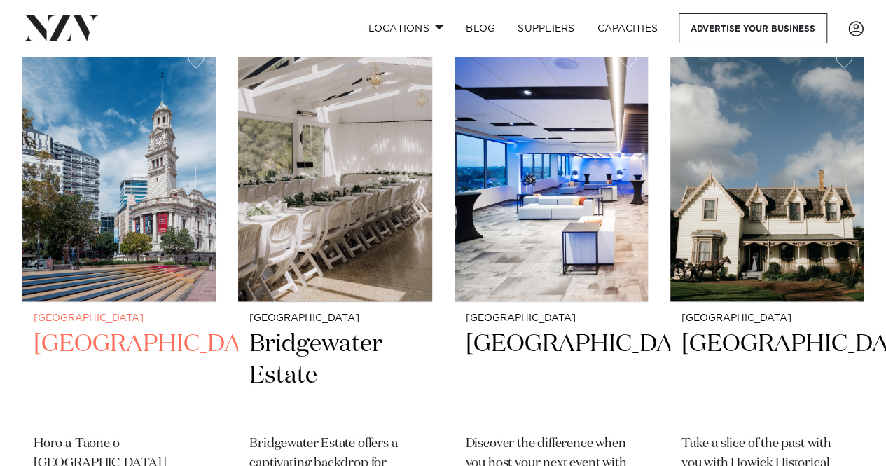 This screenshot has width=886, height=466. What do you see at coordinates (335, 172) in the screenshot?
I see `img: Wedding ceremony at Bridgewater Estate` at bounding box center [335, 172].